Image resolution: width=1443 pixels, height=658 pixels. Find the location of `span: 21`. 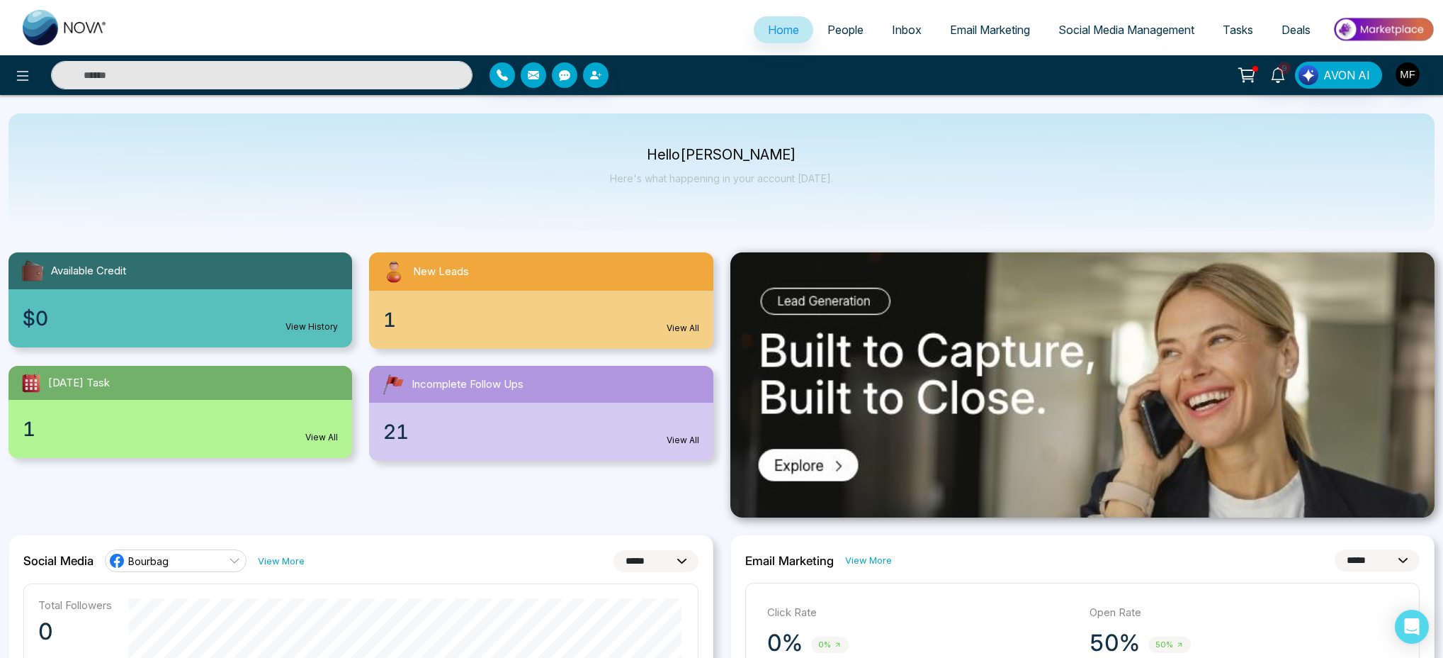

span: 21 is located at coordinates (396, 432).